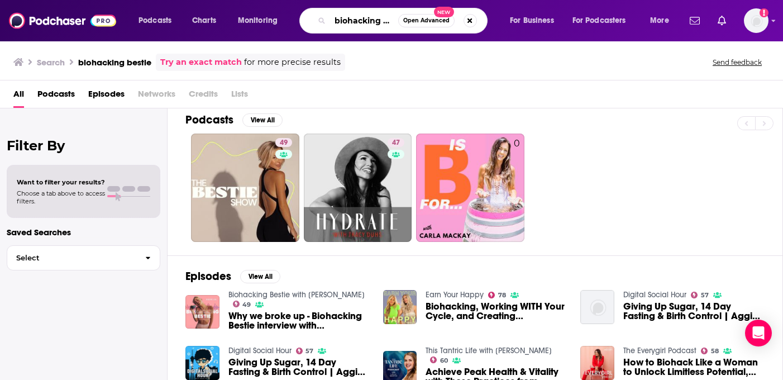 This screenshot has height=380, width=783. Describe the element at coordinates (106, 96) in the screenshot. I see `a: Episodes` at that location.